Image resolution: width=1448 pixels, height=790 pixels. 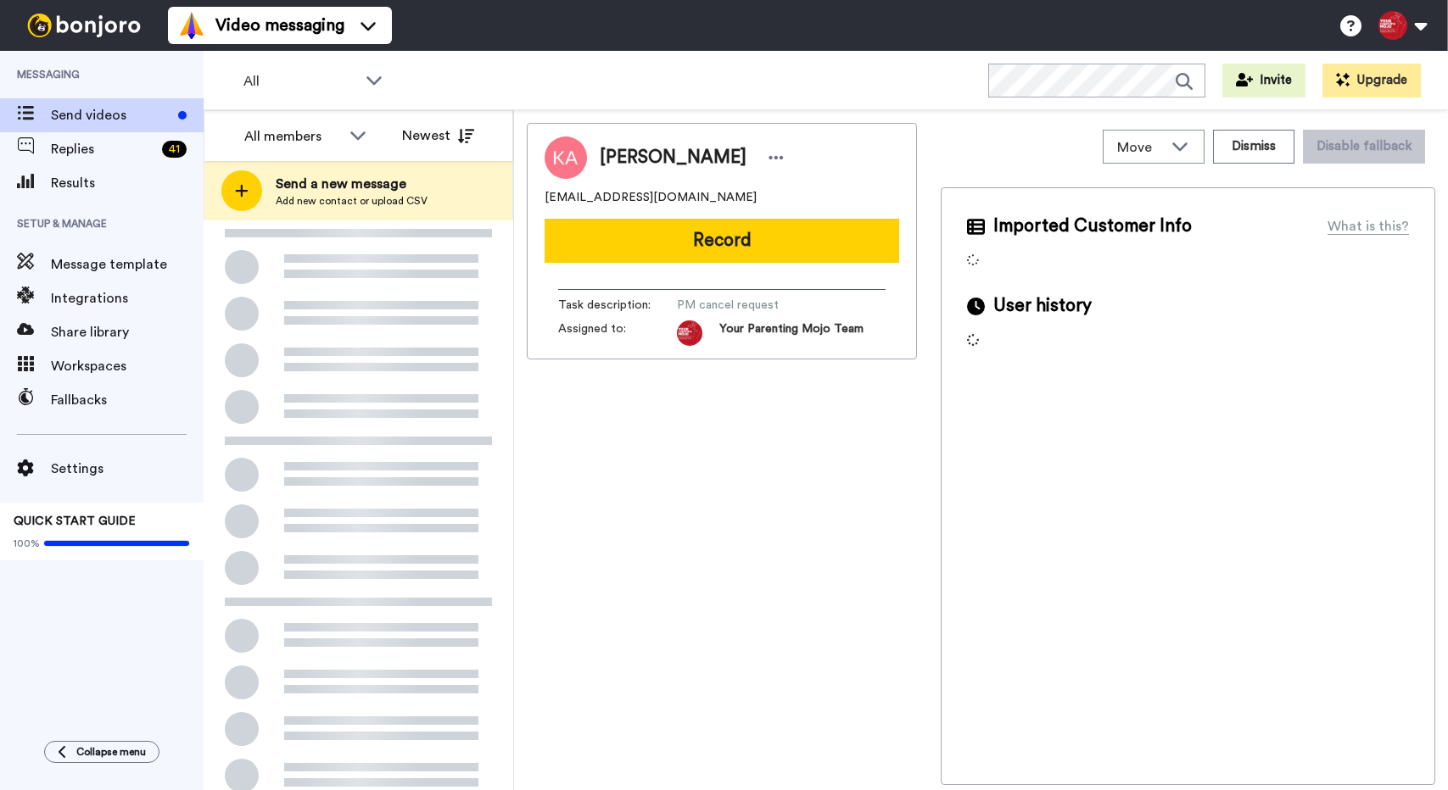 I want to click on span: Add new contact or upload CSV, so click(x=351, y=201).